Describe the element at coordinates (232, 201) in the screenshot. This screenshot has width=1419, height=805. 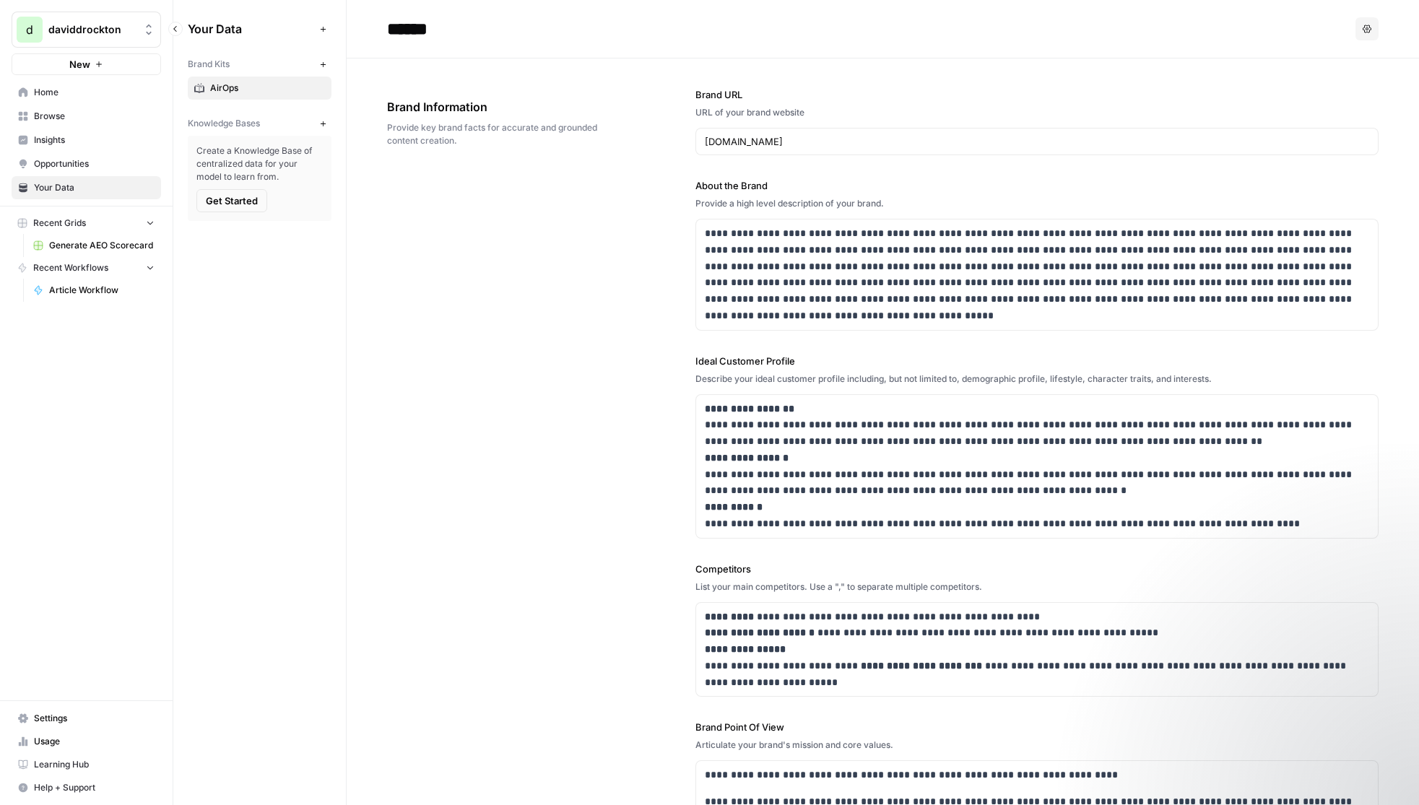
I see `button: Get Started` at that location.